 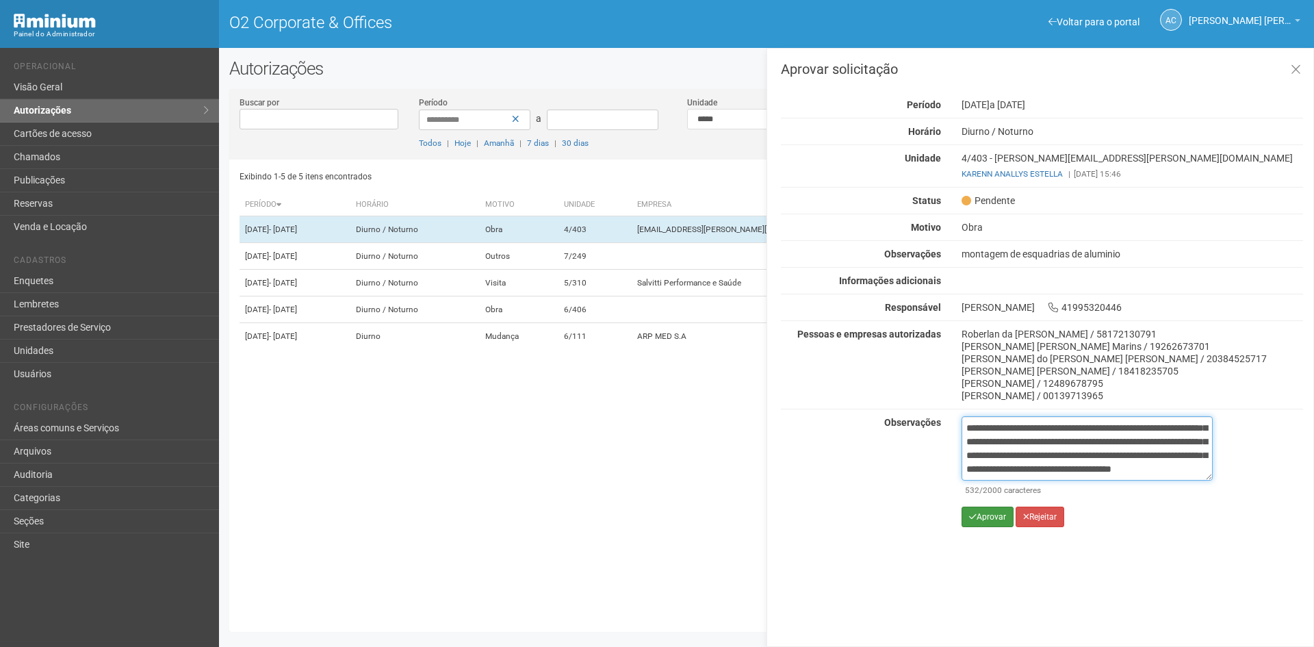 I want to click on th: Empresa, so click(x=807, y=205).